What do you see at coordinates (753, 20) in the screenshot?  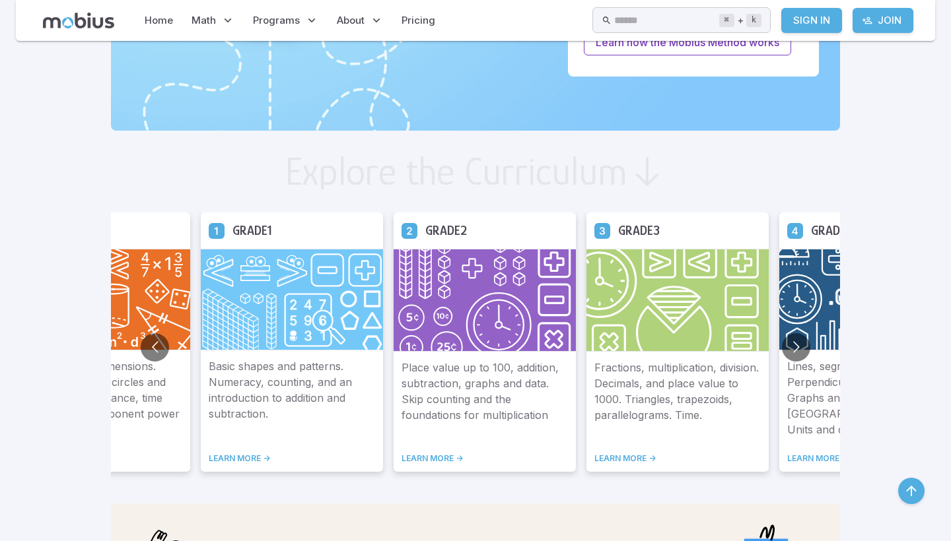 I see `kbd: k` at bounding box center [753, 20].